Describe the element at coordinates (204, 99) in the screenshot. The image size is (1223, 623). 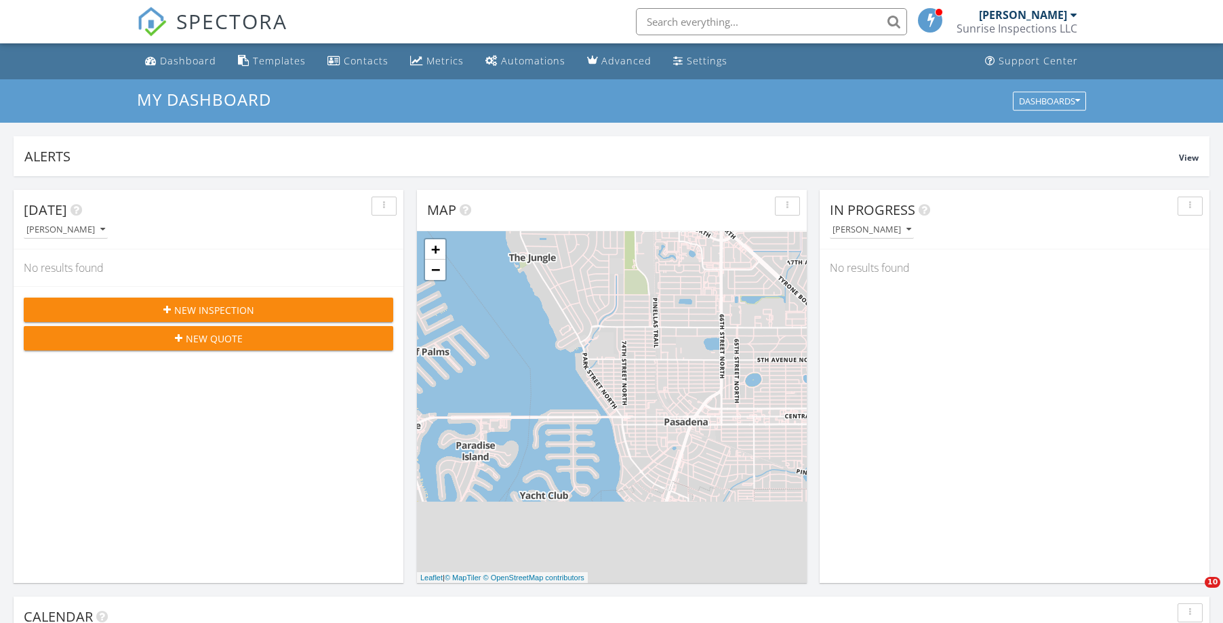
I see `span: My Dashboard` at that location.